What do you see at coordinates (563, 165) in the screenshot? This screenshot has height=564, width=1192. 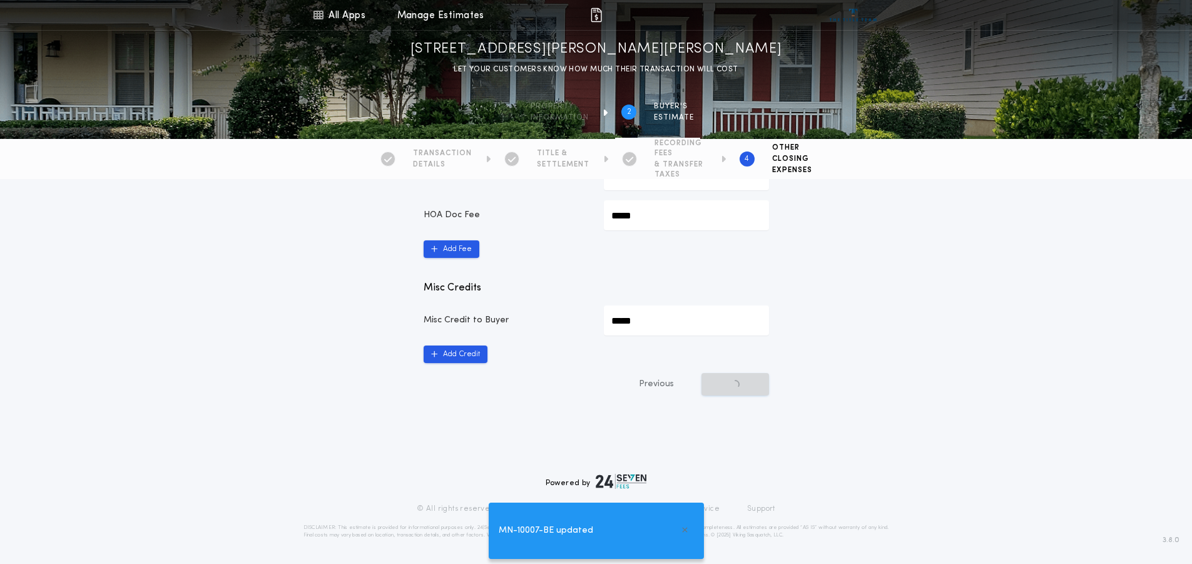 I see `span: SETTLEMENT` at bounding box center [563, 165].